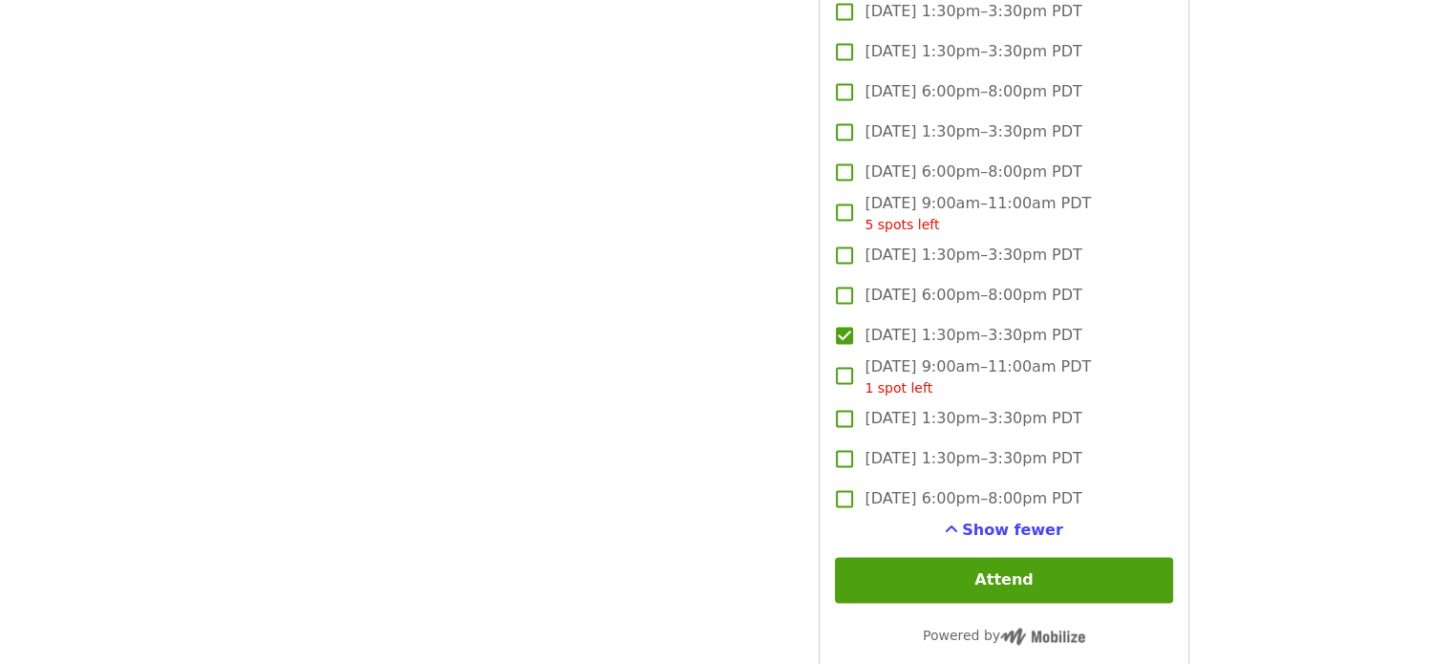  What do you see at coordinates (1004, 530) in the screenshot?
I see `button: See more timeslots` at bounding box center [1004, 530].